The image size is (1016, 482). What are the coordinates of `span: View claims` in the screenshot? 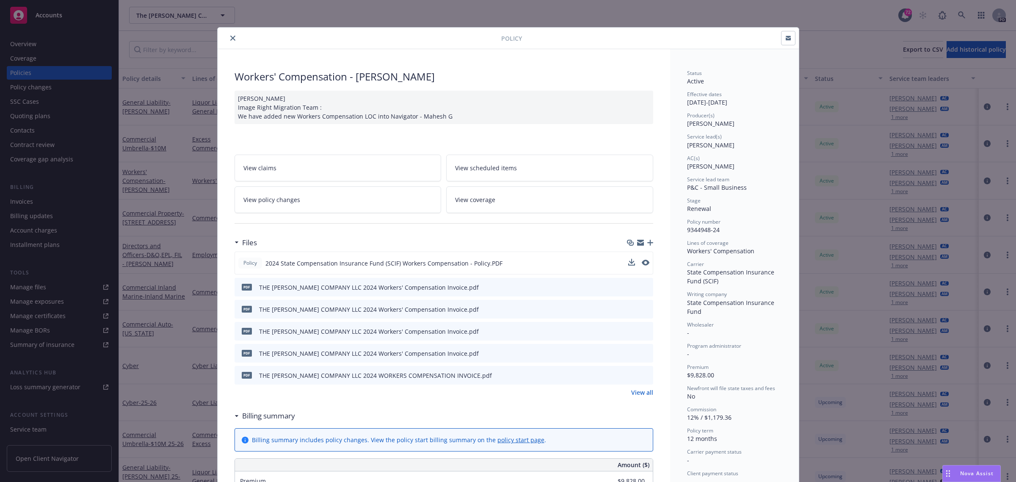 It's located at (260, 168).